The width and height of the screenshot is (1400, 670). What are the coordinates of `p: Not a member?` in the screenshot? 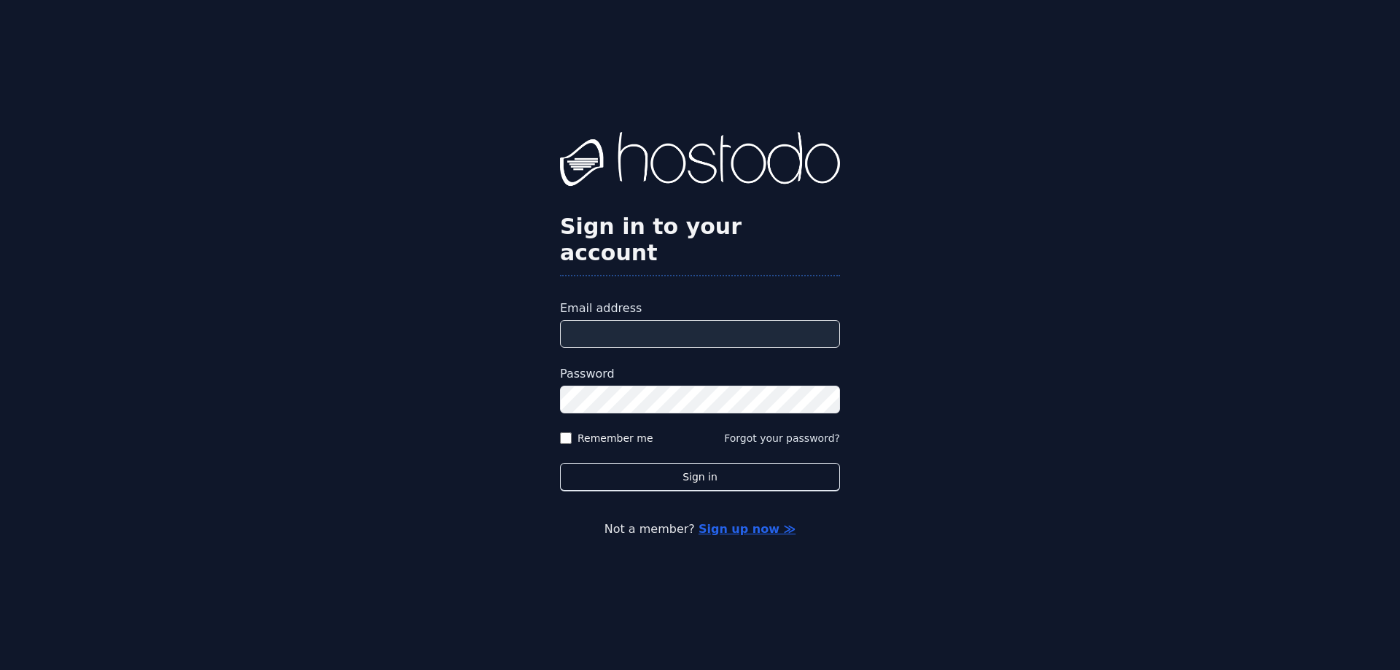 It's located at (700, 529).